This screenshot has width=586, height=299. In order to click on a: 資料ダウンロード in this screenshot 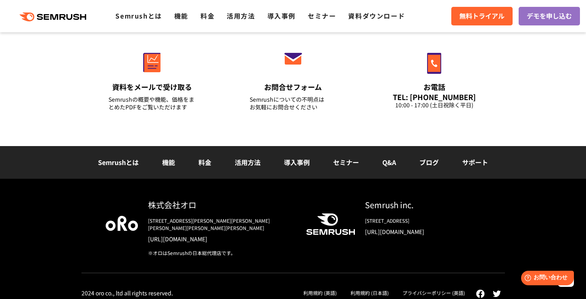, I will do `click(376, 16)`.